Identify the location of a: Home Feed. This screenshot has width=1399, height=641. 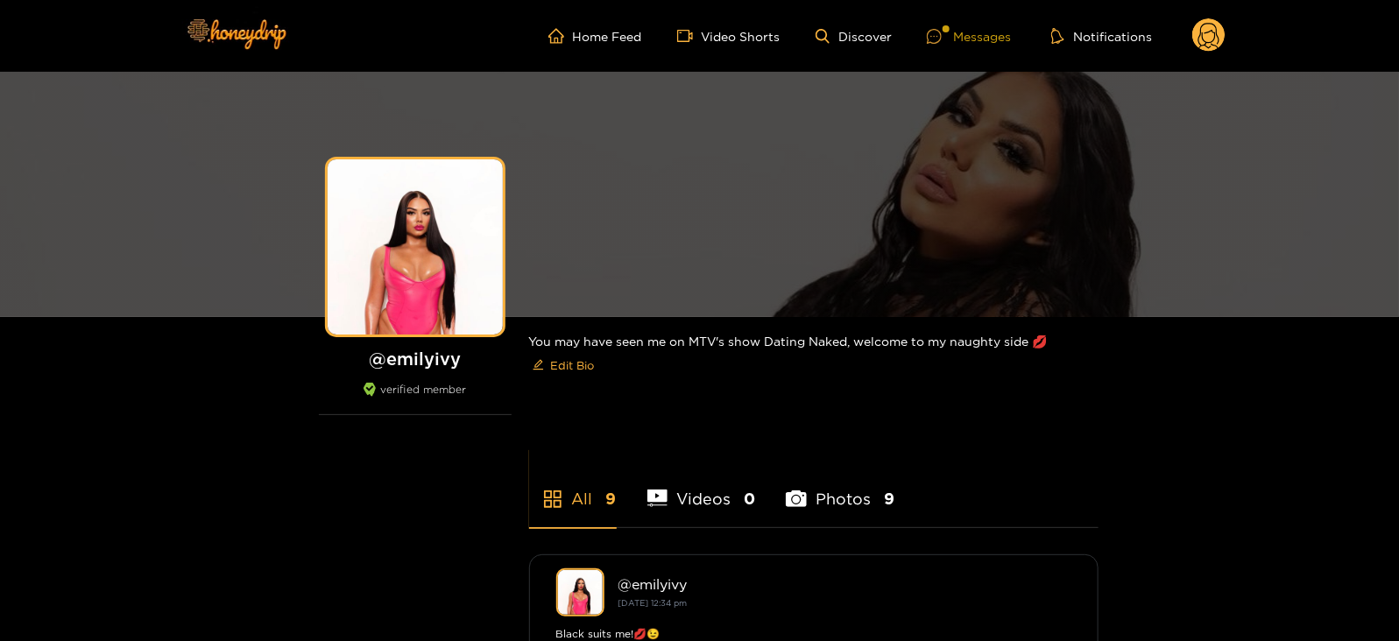
(595, 36).